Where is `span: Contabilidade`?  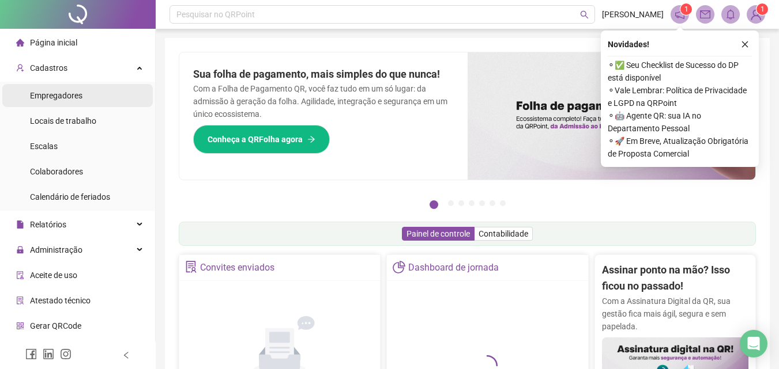
span: Contabilidade is located at coordinates (503, 234).